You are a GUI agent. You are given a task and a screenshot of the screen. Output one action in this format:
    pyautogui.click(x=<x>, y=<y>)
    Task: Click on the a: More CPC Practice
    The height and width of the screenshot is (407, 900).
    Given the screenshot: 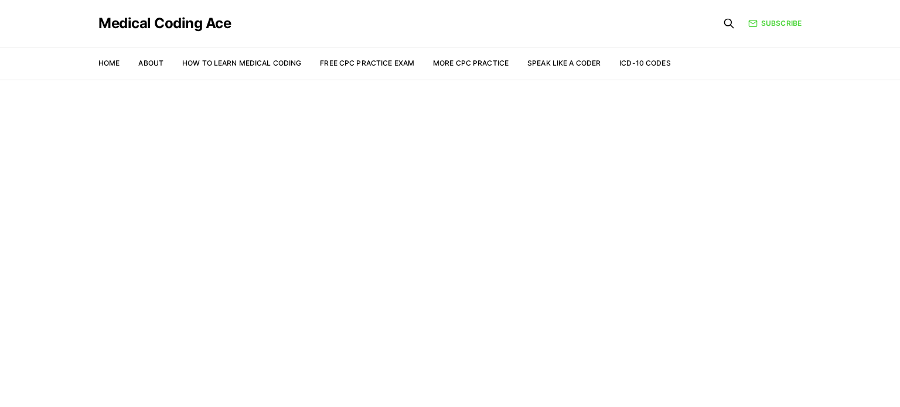 What is the action you would take?
    pyautogui.click(x=471, y=63)
    